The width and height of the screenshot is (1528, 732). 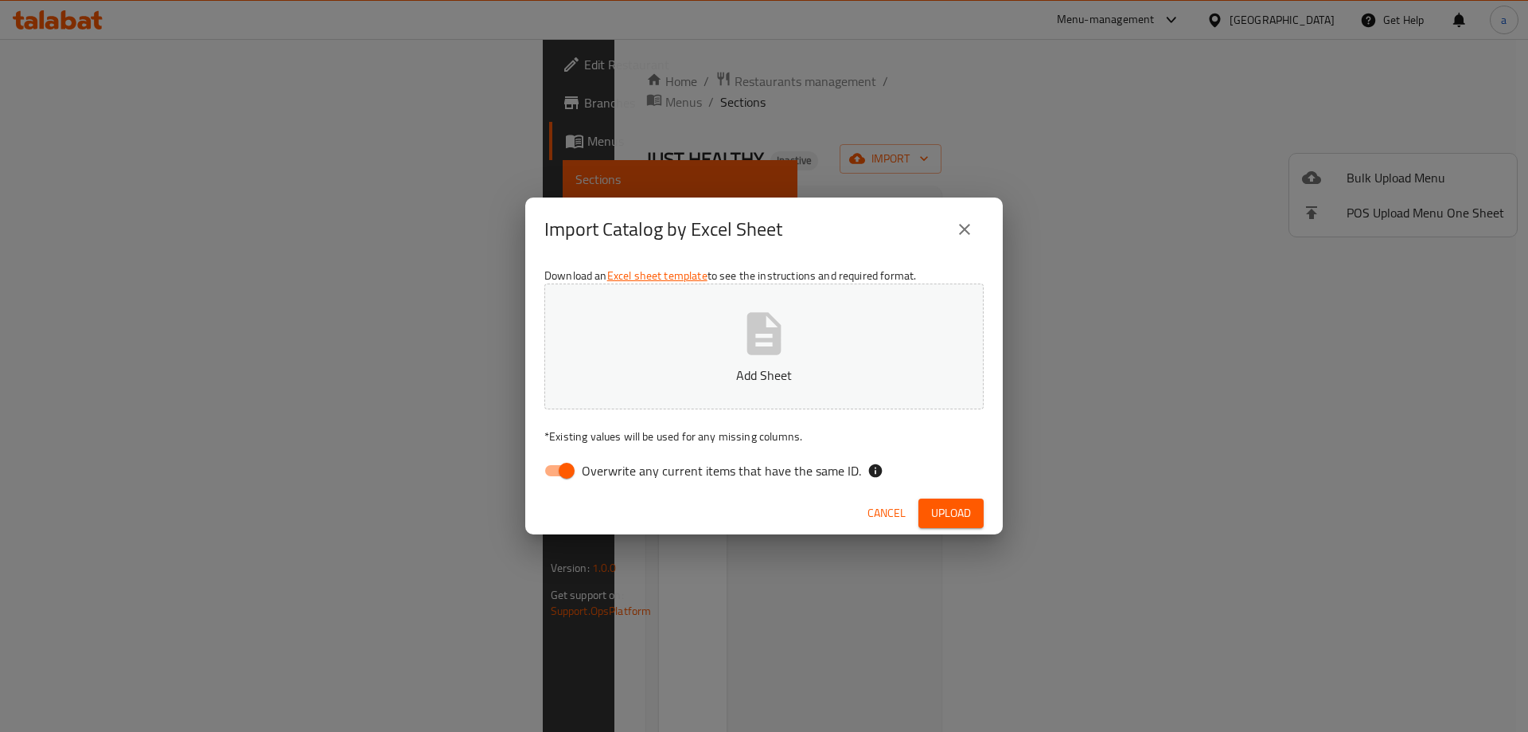 I want to click on p: Existing values will be used for any missing columns., so click(x=764, y=436).